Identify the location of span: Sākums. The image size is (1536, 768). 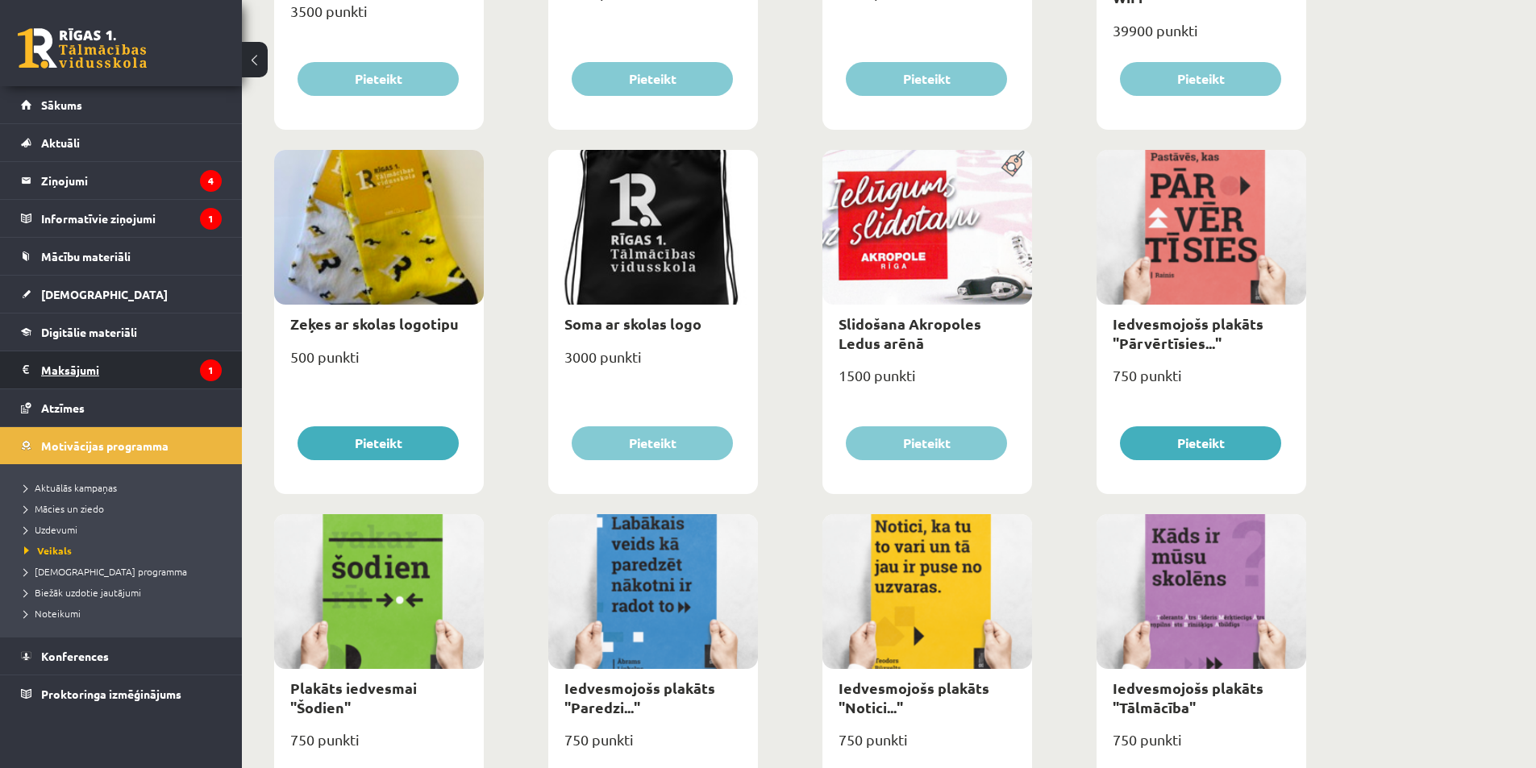
(61, 105).